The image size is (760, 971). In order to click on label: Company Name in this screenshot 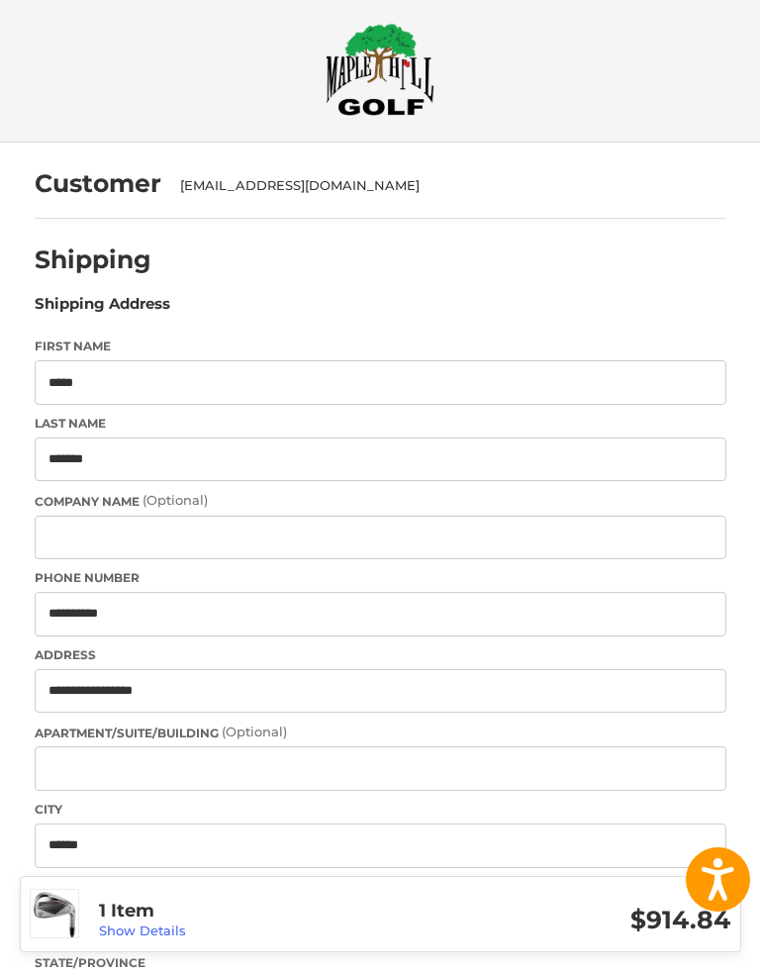, I will do `click(380, 501)`.